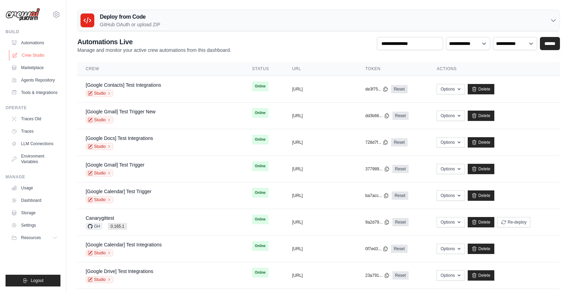  What do you see at coordinates (392, 69) in the screenshot?
I see `th: Token` at bounding box center [392, 69].